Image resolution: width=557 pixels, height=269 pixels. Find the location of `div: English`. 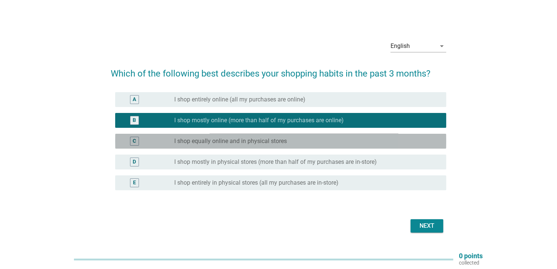

div: English is located at coordinates (400, 46).